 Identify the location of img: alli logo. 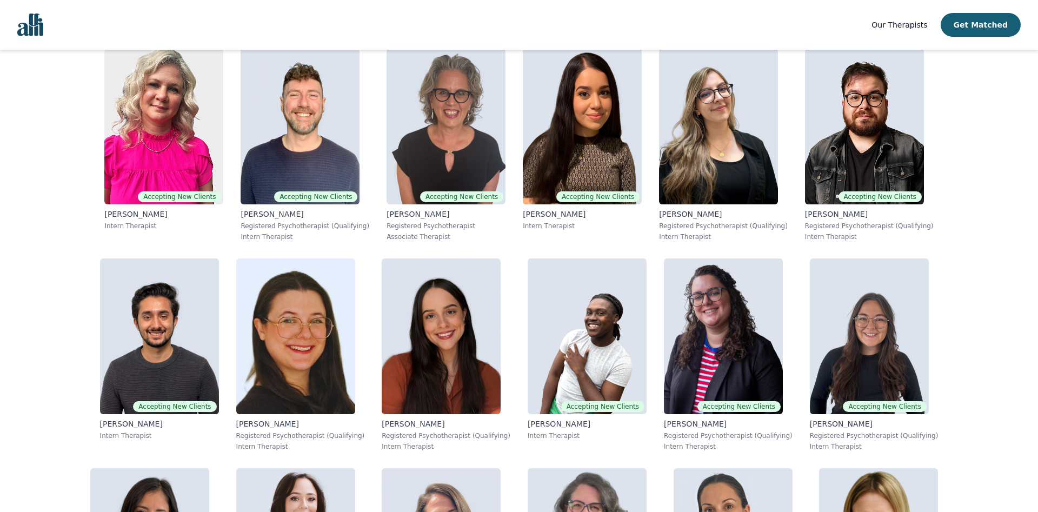
(30, 25).